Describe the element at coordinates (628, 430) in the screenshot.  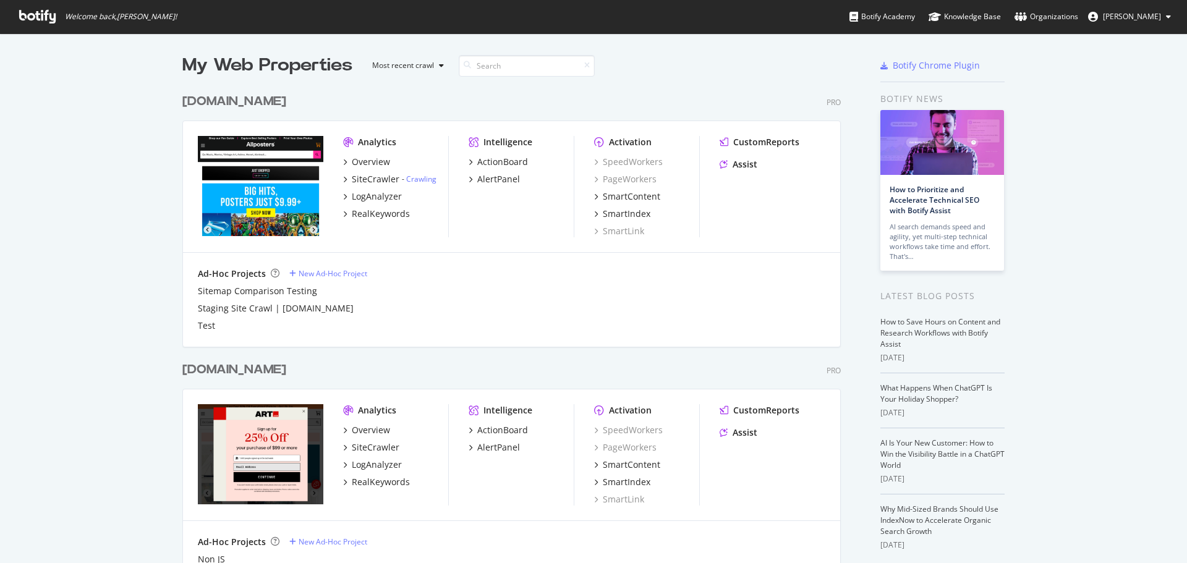
I see `a: SpeedWorkers` at that location.